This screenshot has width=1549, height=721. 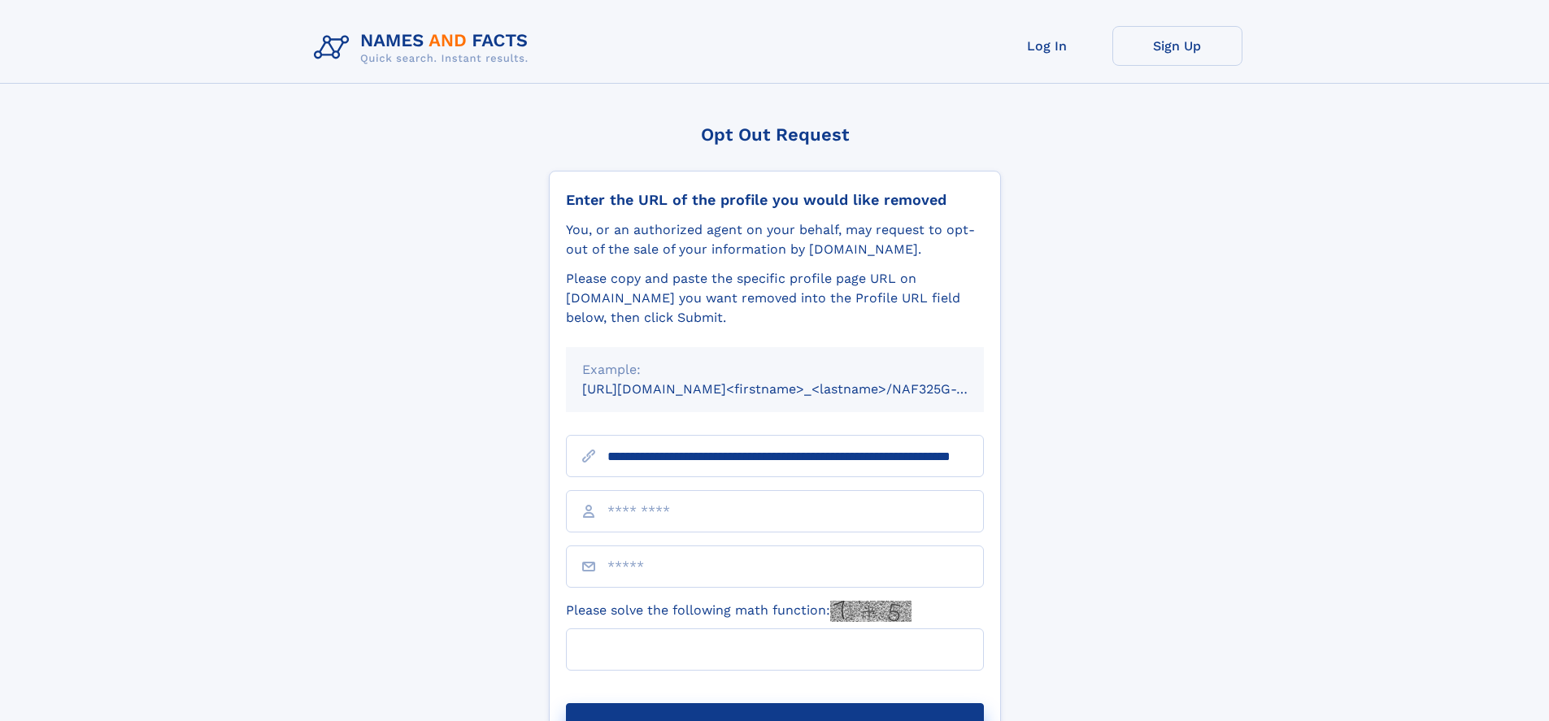 I want to click on div: Enter the URL of the profile you would like removed, so click(x=775, y=200).